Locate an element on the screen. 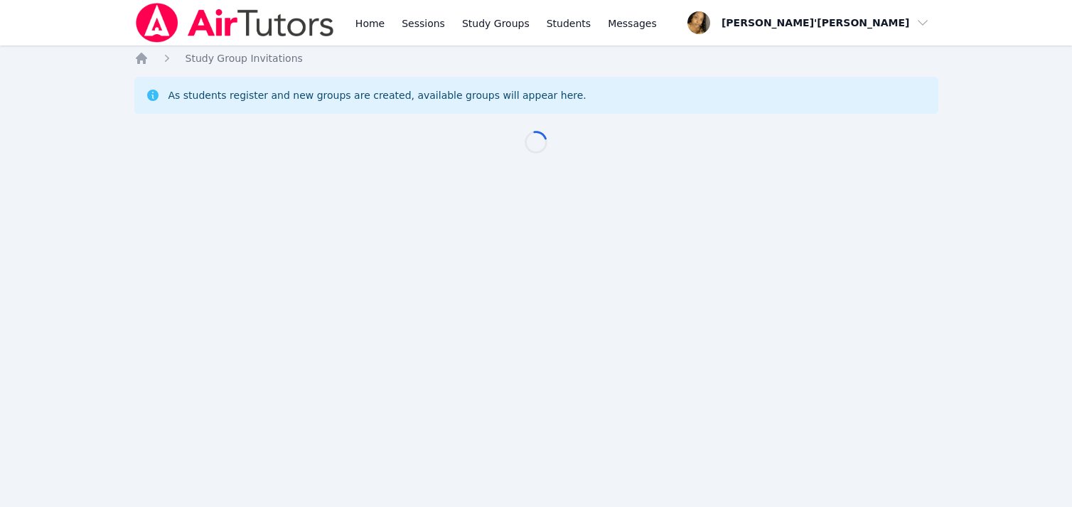  img: Air Tutors is located at coordinates (234, 23).